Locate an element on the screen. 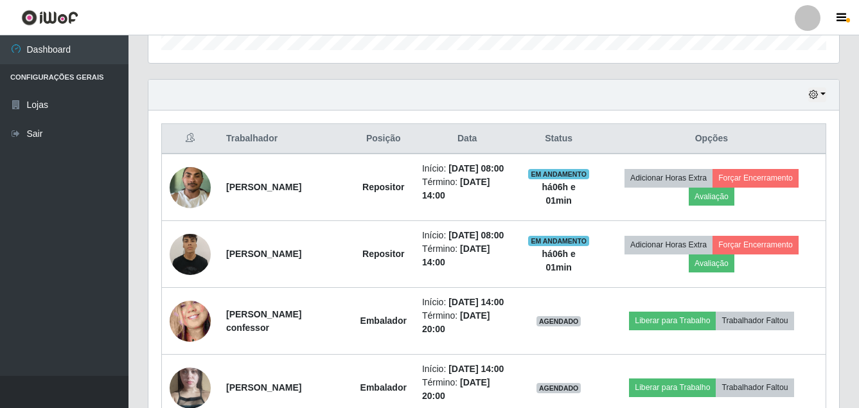 This screenshot has height=408, width=859. img: 1650948199907.jpeg is located at coordinates (190, 321).